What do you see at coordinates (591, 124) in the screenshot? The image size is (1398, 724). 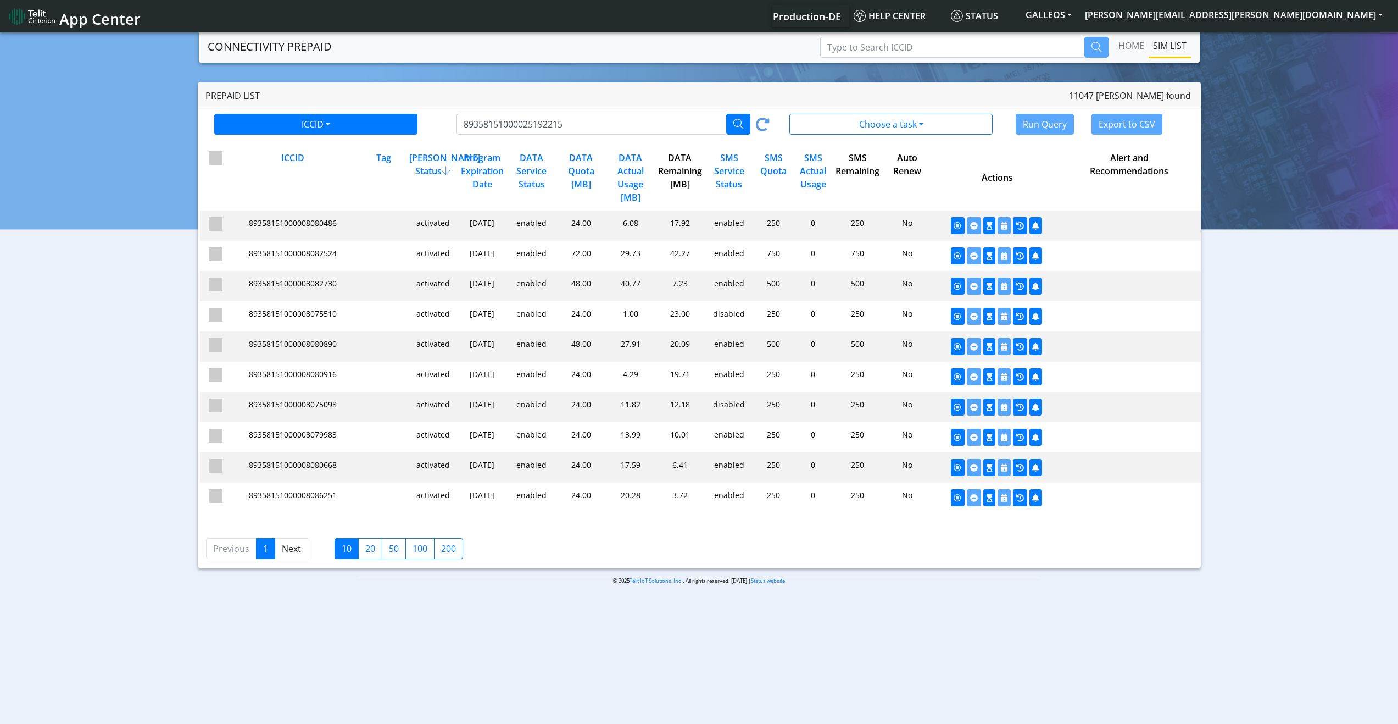 I see `input: Type to Search ICCID/Tag` at bounding box center [591, 124].